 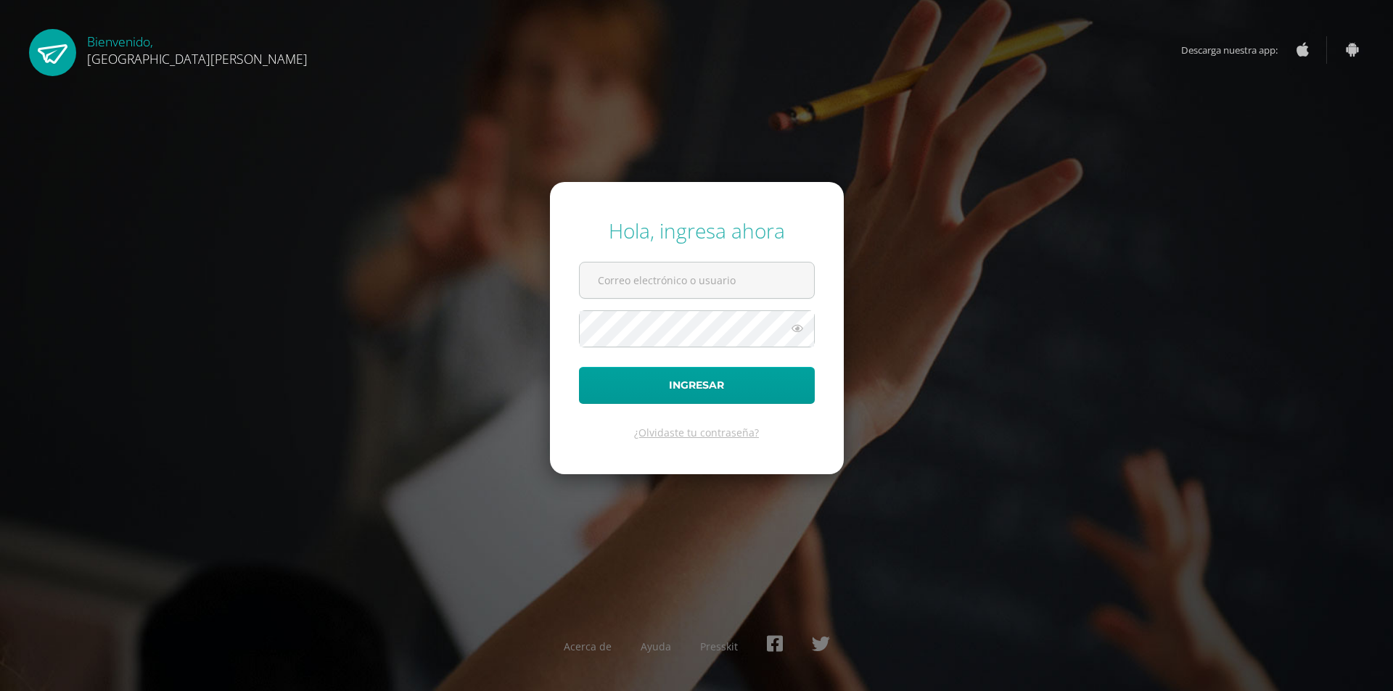 What do you see at coordinates (696, 231) in the screenshot?
I see `div: Hola, ingresa ahora` at bounding box center [696, 231].